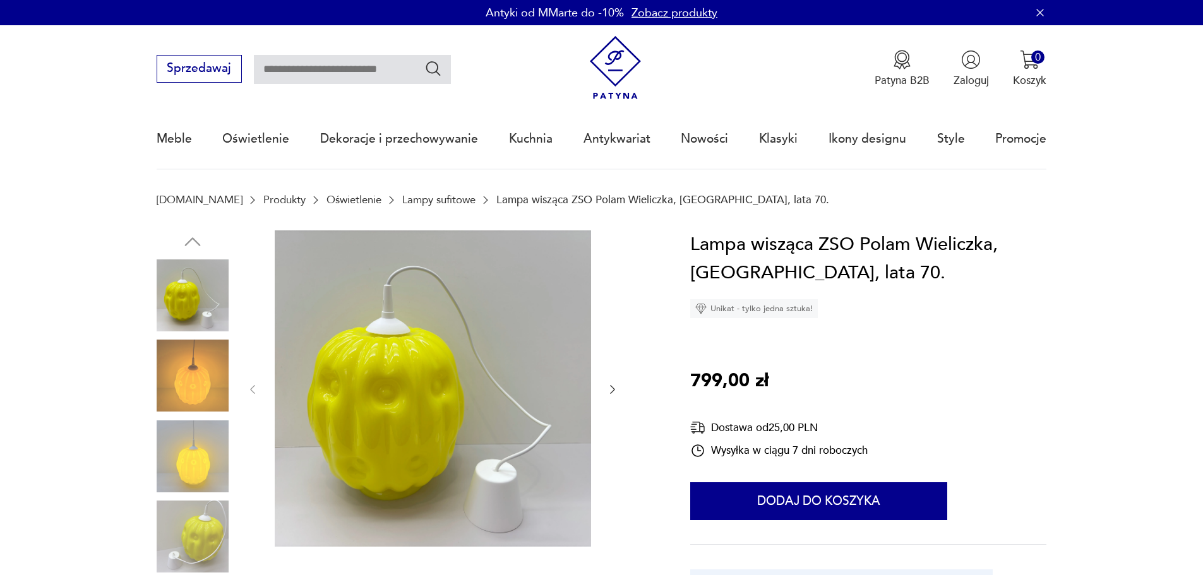 The width and height of the screenshot is (1203, 575). What do you see at coordinates (675, 13) in the screenshot?
I see `a: Zobacz produkty` at bounding box center [675, 13].